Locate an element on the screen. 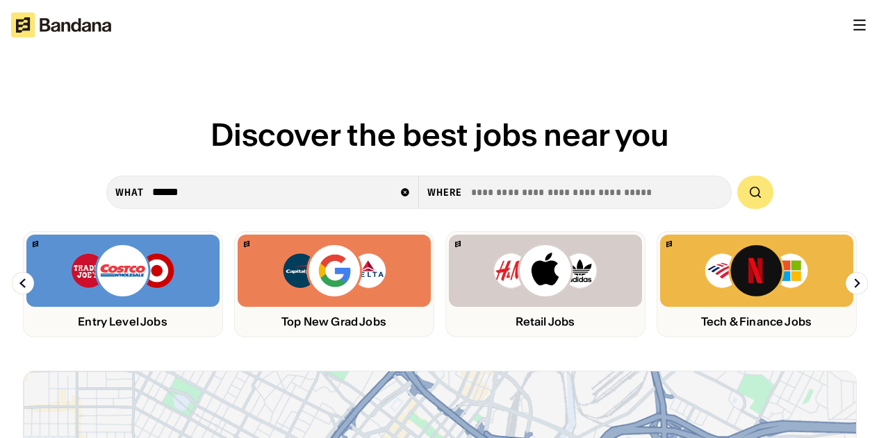 The image size is (879, 438). span: Discover the best jobs near you is located at coordinates (440, 135).